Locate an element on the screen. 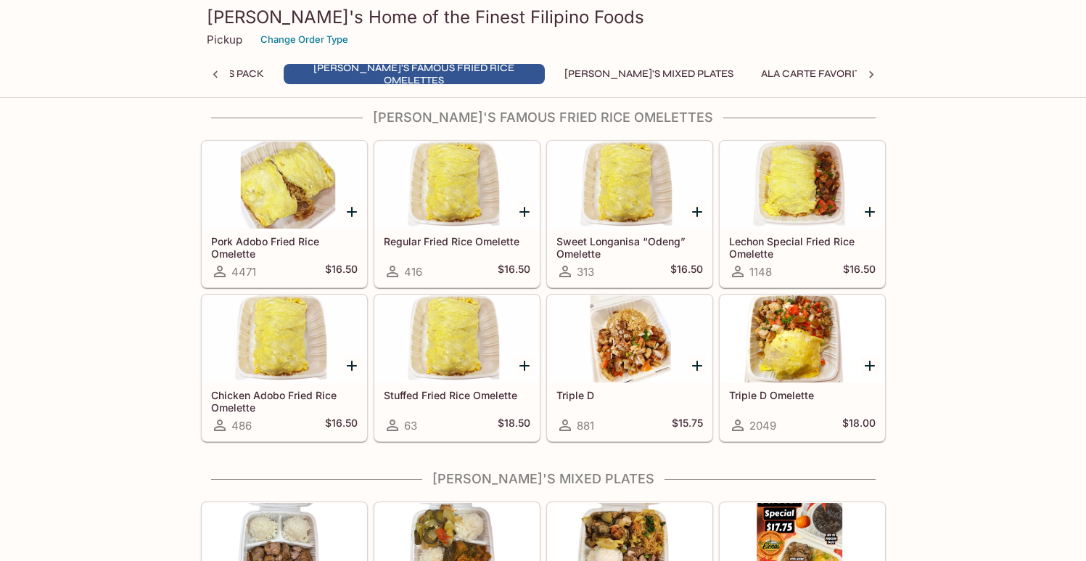 This screenshot has width=1086, height=561. a: Sweet Longanisa “Odeng” Omelette313$16.50 is located at coordinates (630, 214).